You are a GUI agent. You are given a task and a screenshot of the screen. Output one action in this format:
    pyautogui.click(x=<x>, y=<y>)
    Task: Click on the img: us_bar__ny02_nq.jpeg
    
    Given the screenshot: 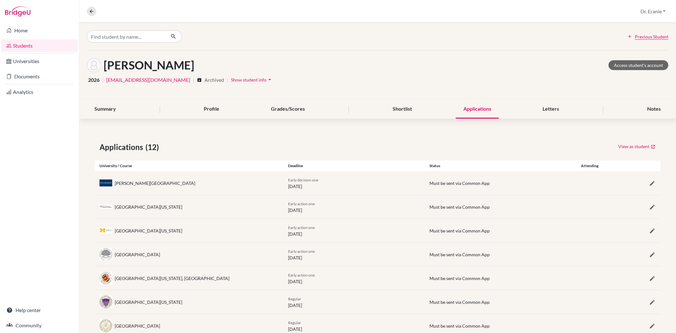 What is the action you would take?
    pyautogui.click(x=106, y=183)
    